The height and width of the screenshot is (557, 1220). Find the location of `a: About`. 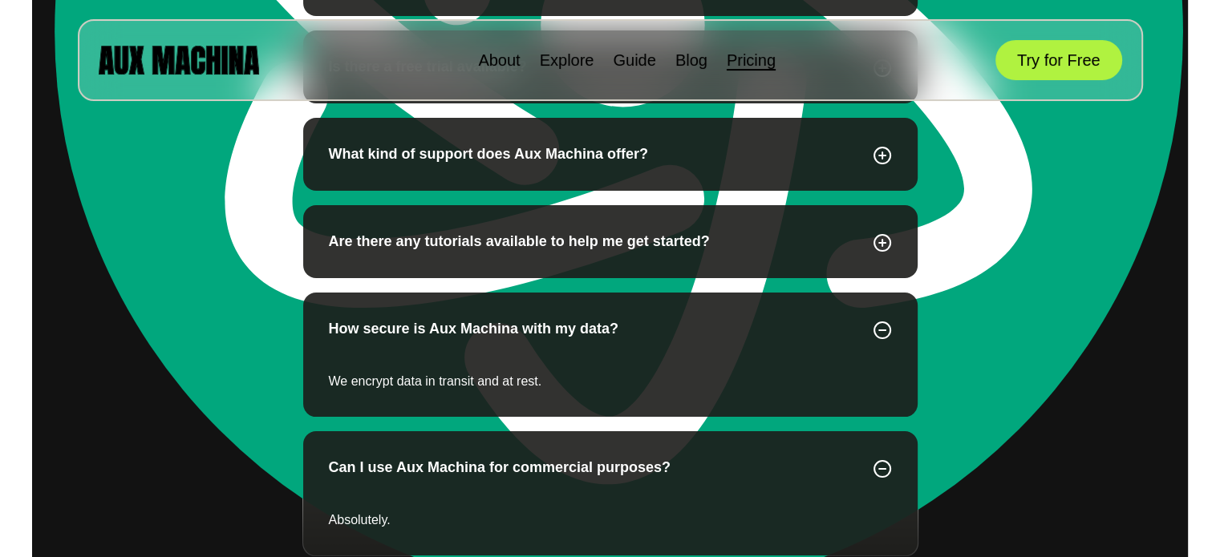

a: About is located at coordinates (499, 60).